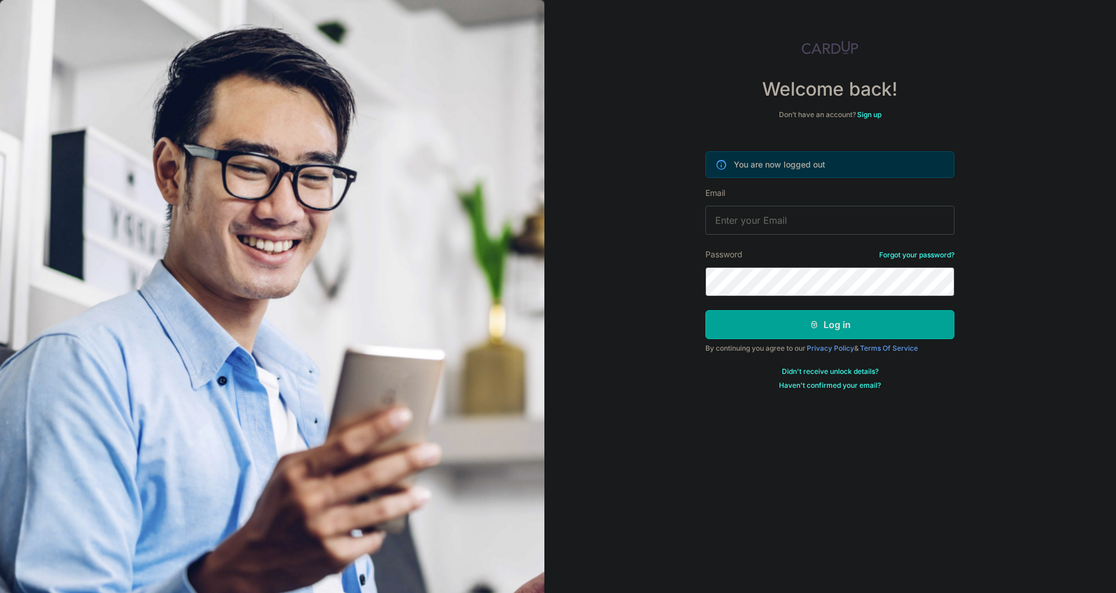  What do you see at coordinates (830, 47) in the screenshot?
I see `img: CardUp Logo` at bounding box center [830, 47].